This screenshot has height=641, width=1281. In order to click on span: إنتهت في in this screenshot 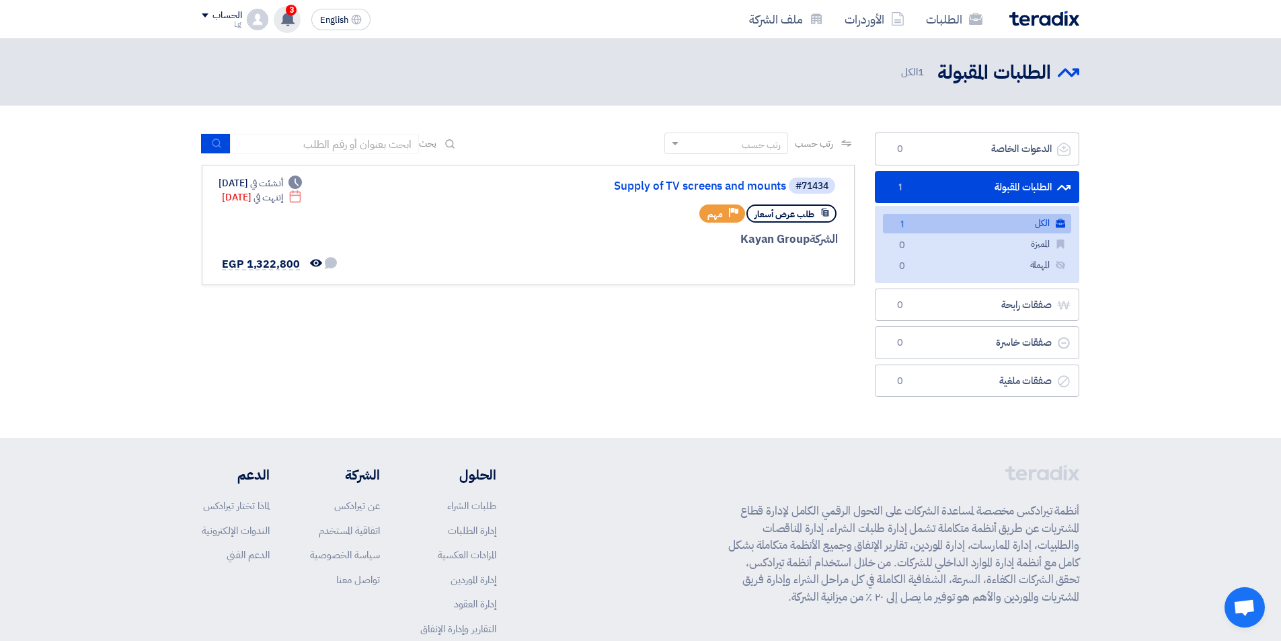, I will do `click(268, 197)`.